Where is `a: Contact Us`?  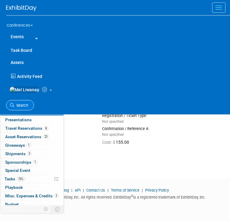 a: Contact Us is located at coordinates (96, 190).